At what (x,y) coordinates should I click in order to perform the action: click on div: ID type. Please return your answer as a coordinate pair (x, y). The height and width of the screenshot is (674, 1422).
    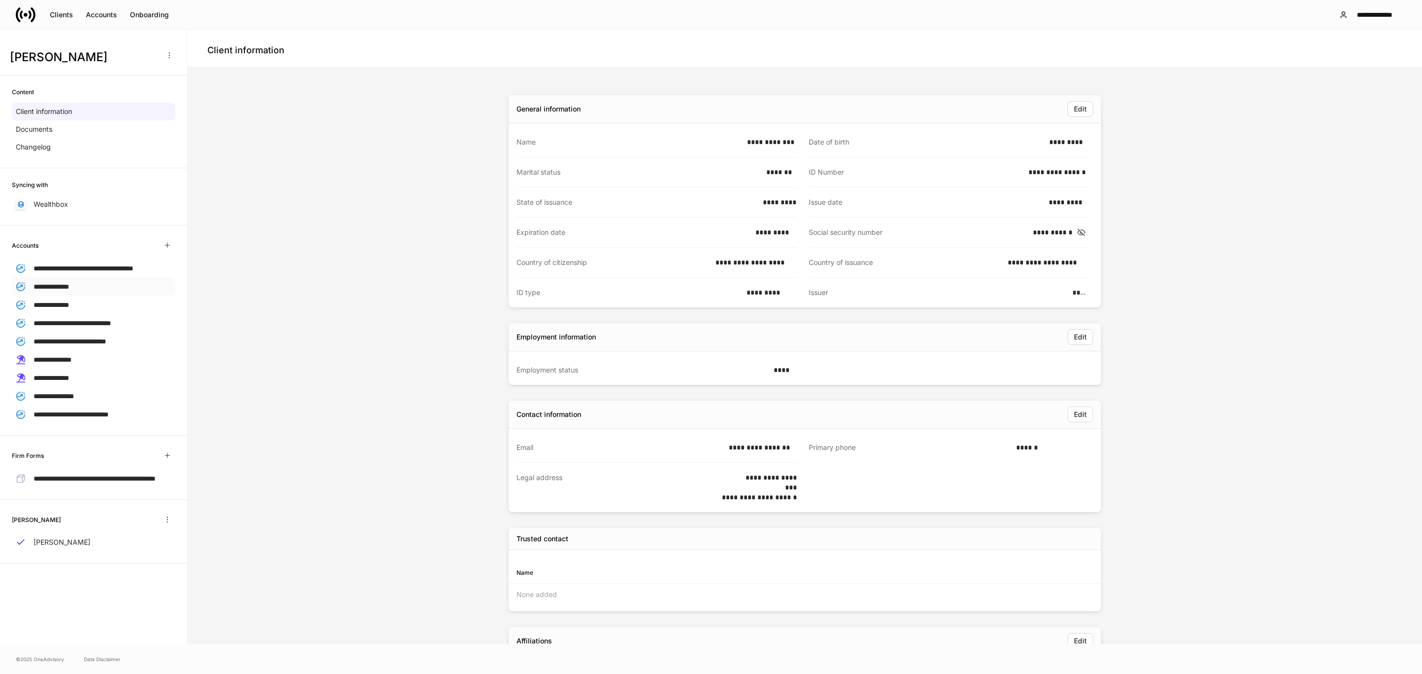
    Looking at the image, I should click on (629, 293).